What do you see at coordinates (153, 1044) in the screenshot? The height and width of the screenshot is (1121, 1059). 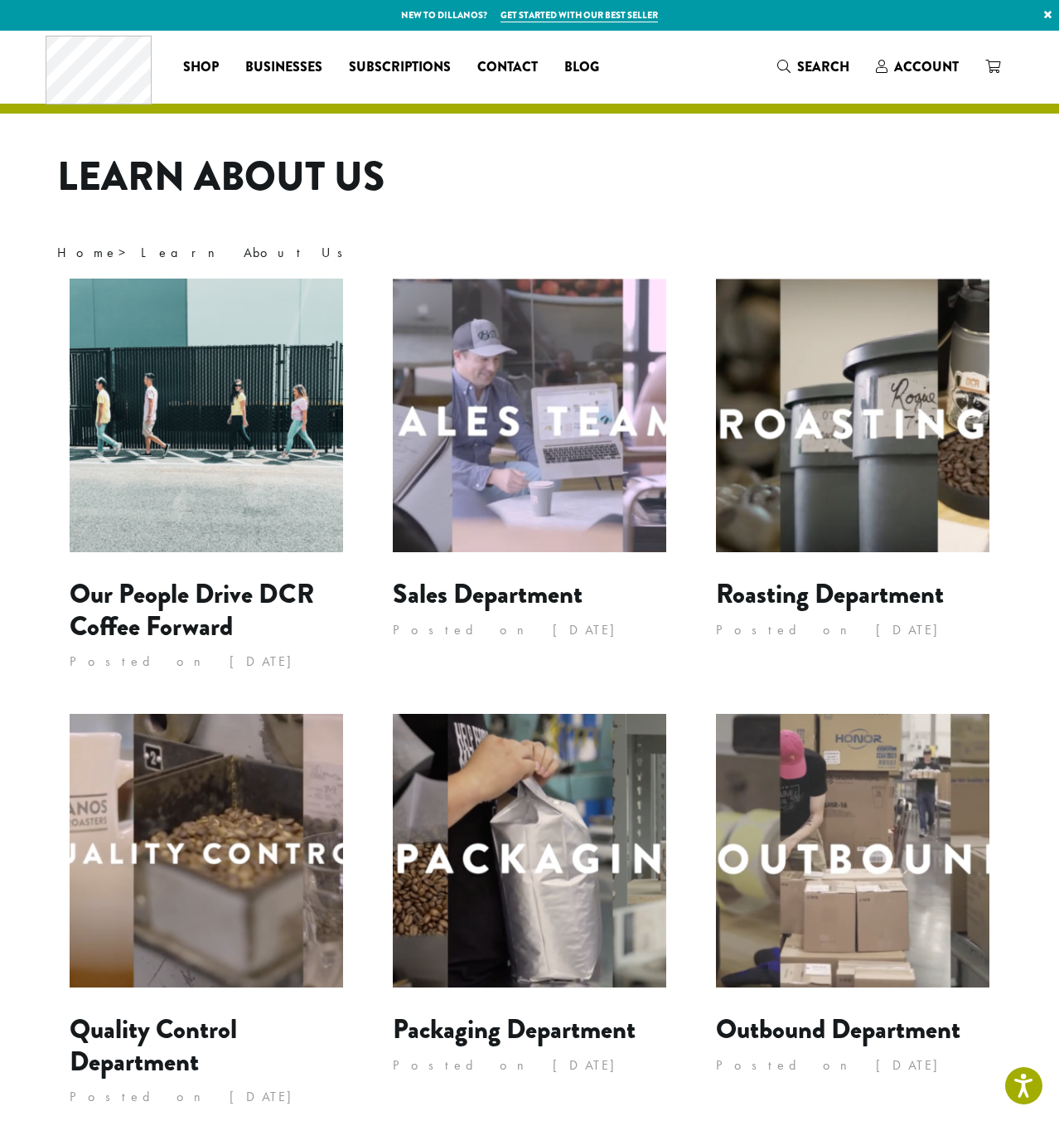 I see `a: Quality Control Department` at bounding box center [153, 1044].